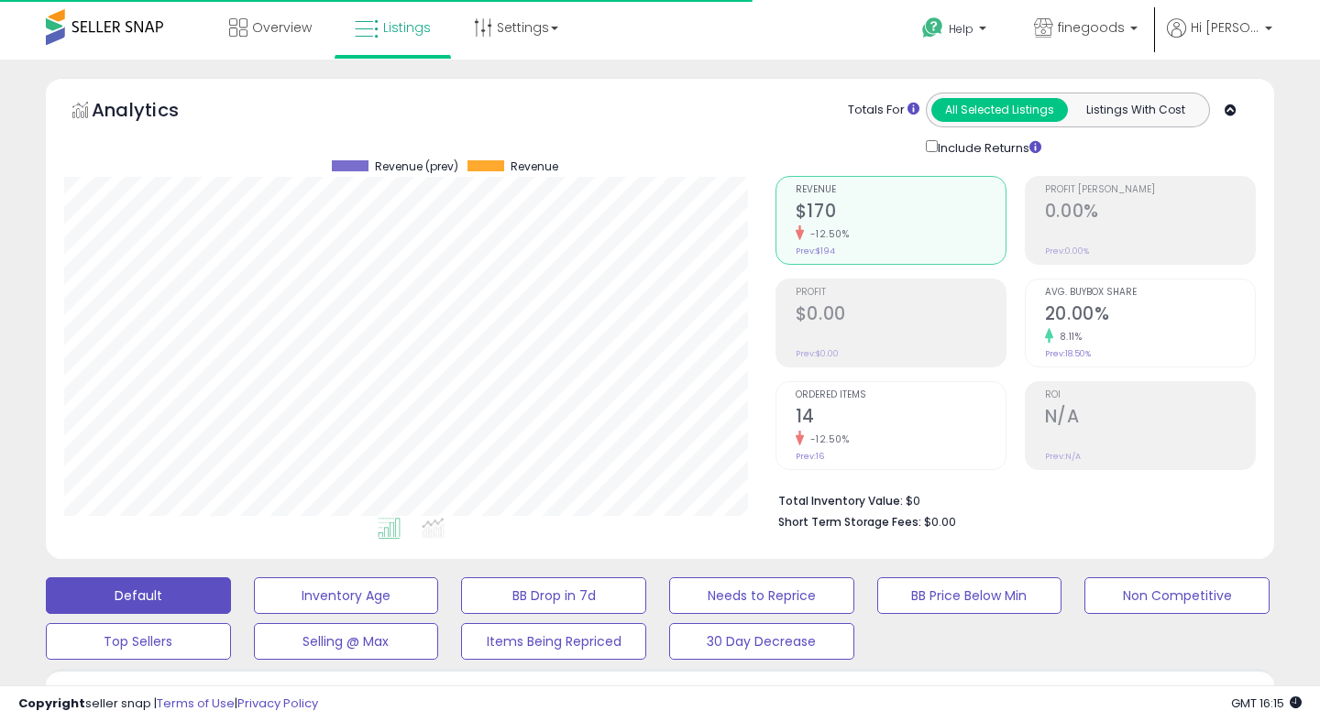 The image size is (1320, 722). What do you see at coordinates (932, 27) in the screenshot?
I see `i: Get Help` at bounding box center [932, 27].